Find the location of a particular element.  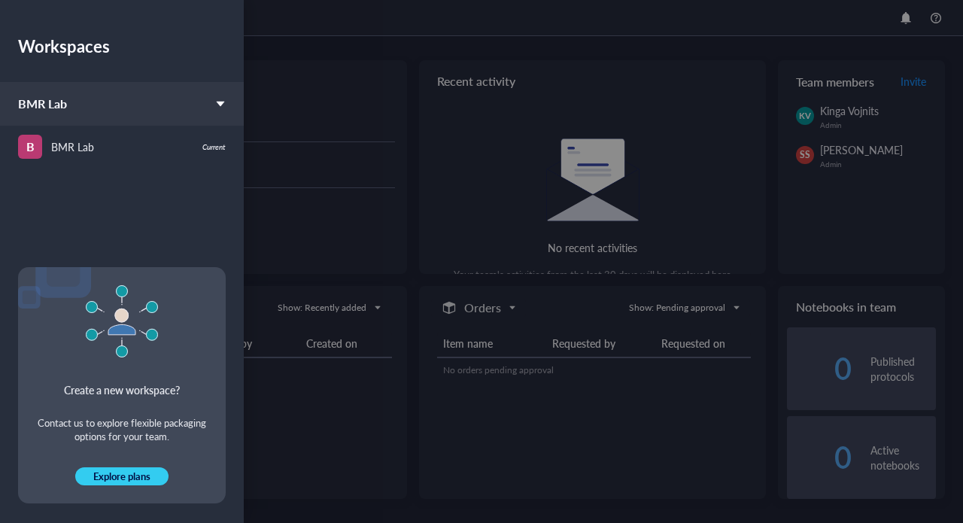

div: BMR Lab is located at coordinates (72, 147).